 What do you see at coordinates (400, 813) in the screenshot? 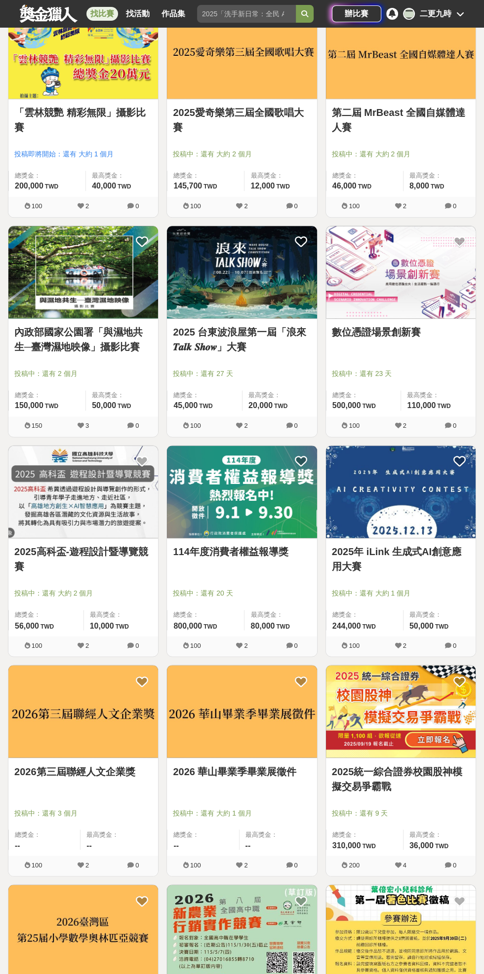
I see `span: 投稿中：還有 9 天` at bounding box center [400, 813].